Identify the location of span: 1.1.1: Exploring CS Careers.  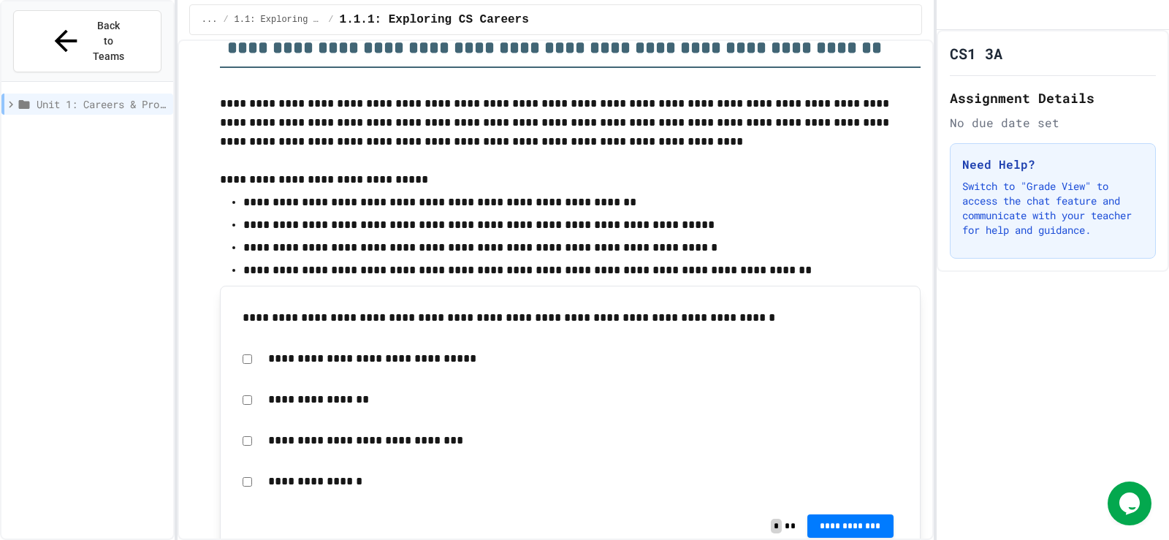
(434, 20).